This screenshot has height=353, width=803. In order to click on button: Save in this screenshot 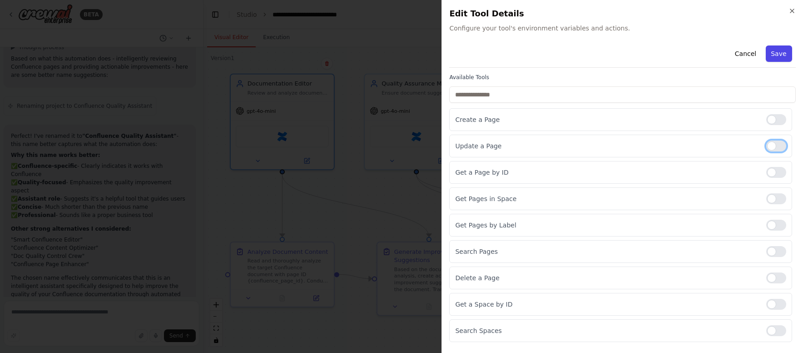, I will do `click(779, 54)`.